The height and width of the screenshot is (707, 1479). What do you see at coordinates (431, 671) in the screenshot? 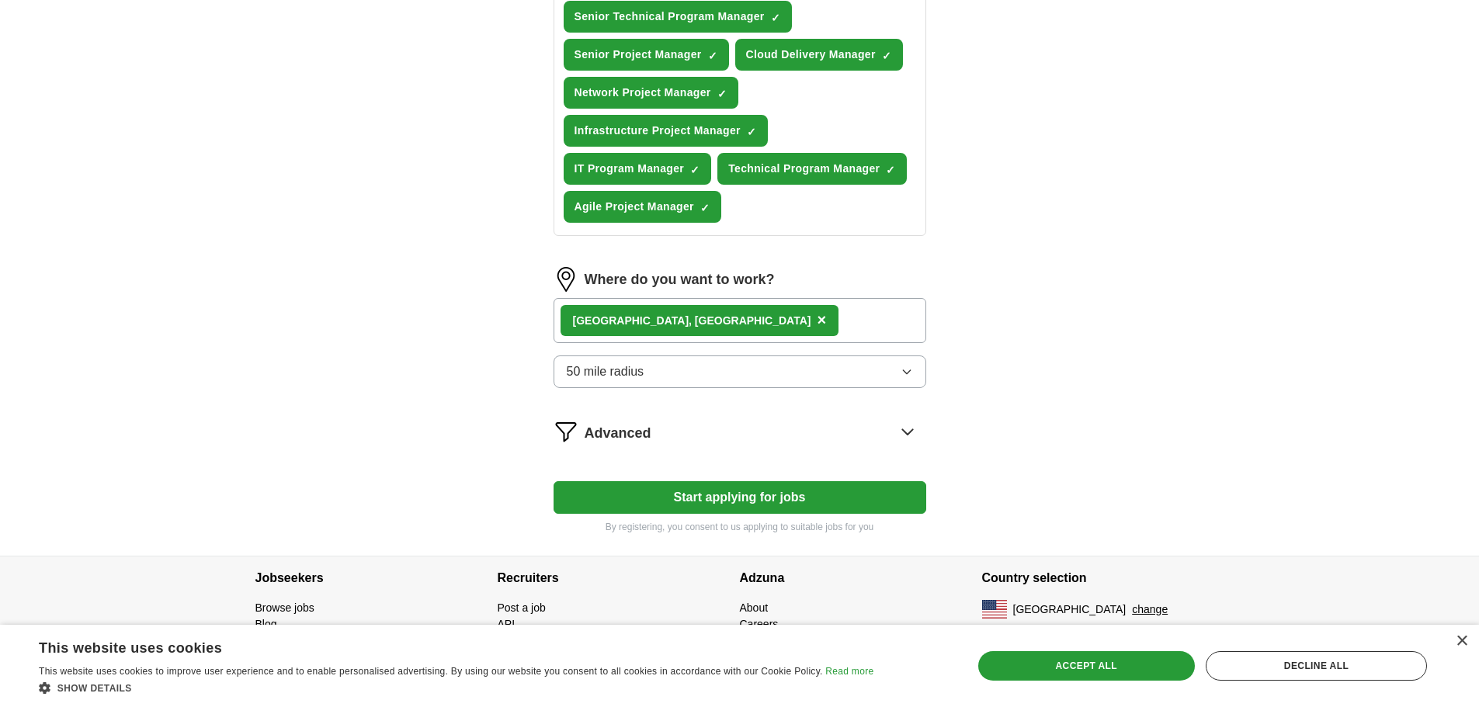
I see `span: This website uses cookies to improve user experience and to enable personalised advertising. By u...` at bounding box center [431, 671].